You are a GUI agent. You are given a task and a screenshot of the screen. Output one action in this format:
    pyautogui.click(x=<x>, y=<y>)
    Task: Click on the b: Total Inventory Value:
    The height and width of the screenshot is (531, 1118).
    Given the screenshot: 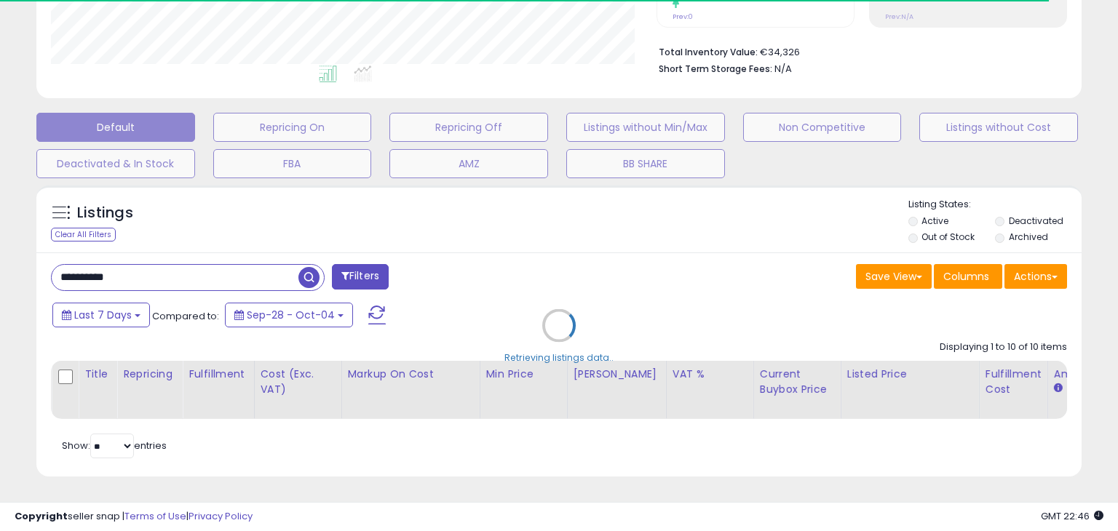 What is the action you would take?
    pyautogui.click(x=708, y=52)
    